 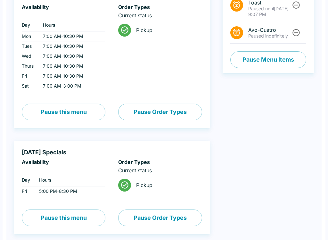 I want to click on td: 7:00 AM - 3:00 PM, so click(x=72, y=86).